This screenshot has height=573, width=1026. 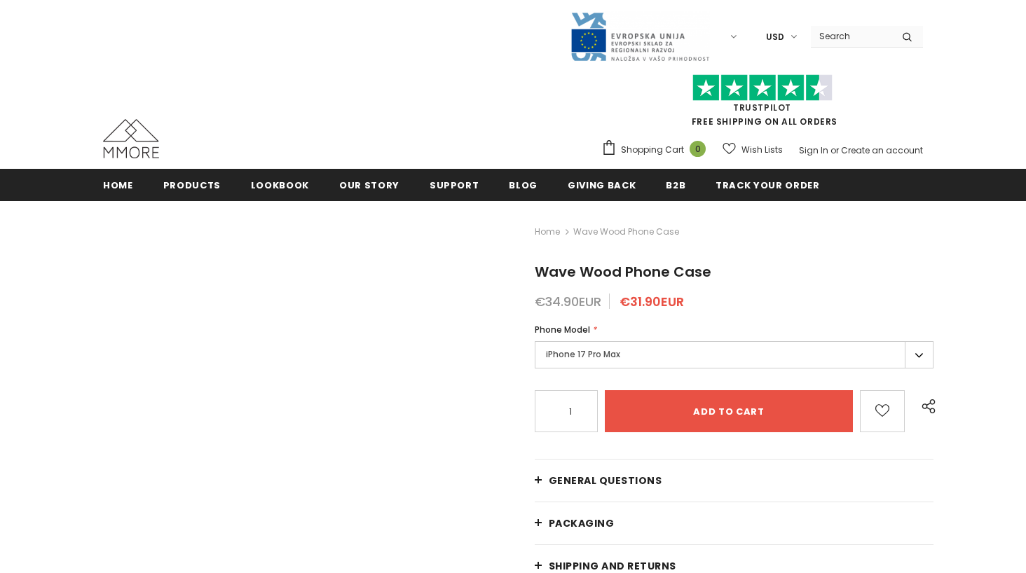 What do you see at coordinates (601, 184) in the screenshot?
I see `a: Giving back` at bounding box center [601, 184].